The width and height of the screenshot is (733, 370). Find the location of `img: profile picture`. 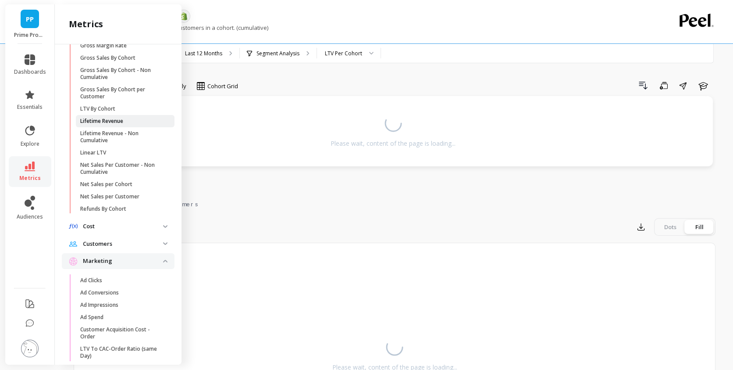

img: profile picture is located at coordinates (30, 348).